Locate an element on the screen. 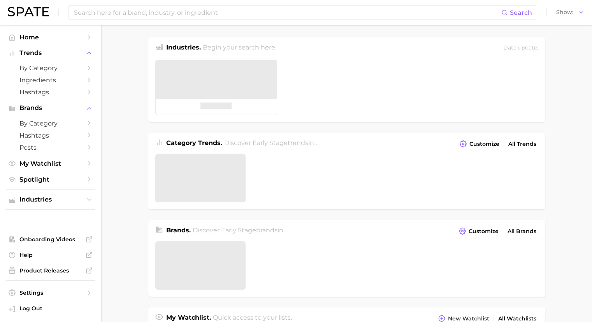  a: Log out. Currently logged in with e-mail nelmark.hm@pg.com. is located at coordinates (51, 309).